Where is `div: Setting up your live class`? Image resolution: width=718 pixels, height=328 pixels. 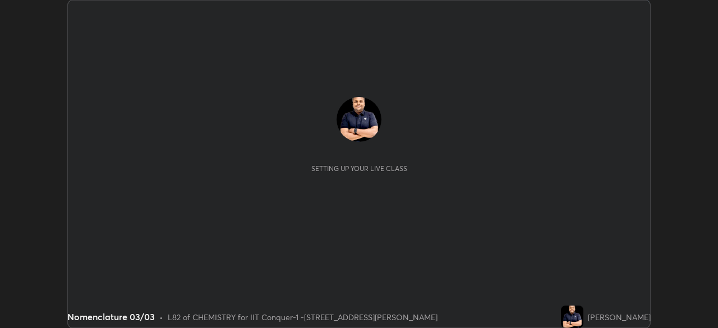
div: Setting up your live class is located at coordinates (359, 168).